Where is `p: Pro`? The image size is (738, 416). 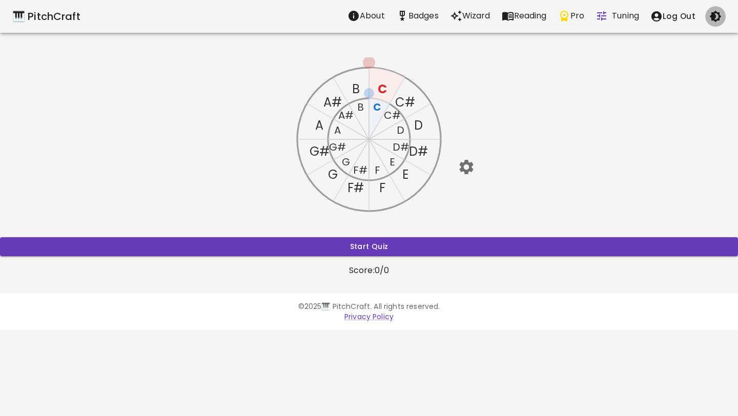
p: Pro is located at coordinates (577, 16).